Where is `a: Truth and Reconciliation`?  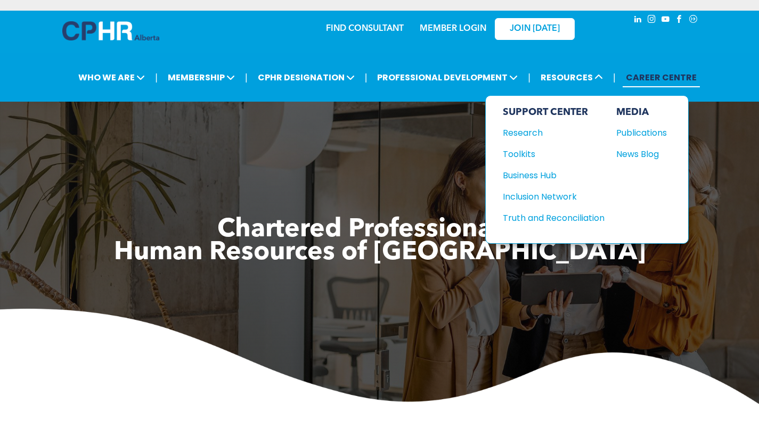 a: Truth and Reconciliation is located at coordinates (554, 218).